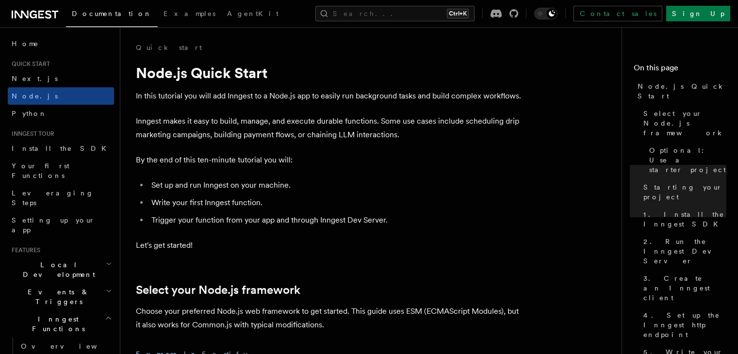 Image resolution: width=738 pixels, height=354 pixels. What do you see at coordinates (253, 15) in the screenshot?
I see `a: AgentKit` at bounding box center [253, 15].